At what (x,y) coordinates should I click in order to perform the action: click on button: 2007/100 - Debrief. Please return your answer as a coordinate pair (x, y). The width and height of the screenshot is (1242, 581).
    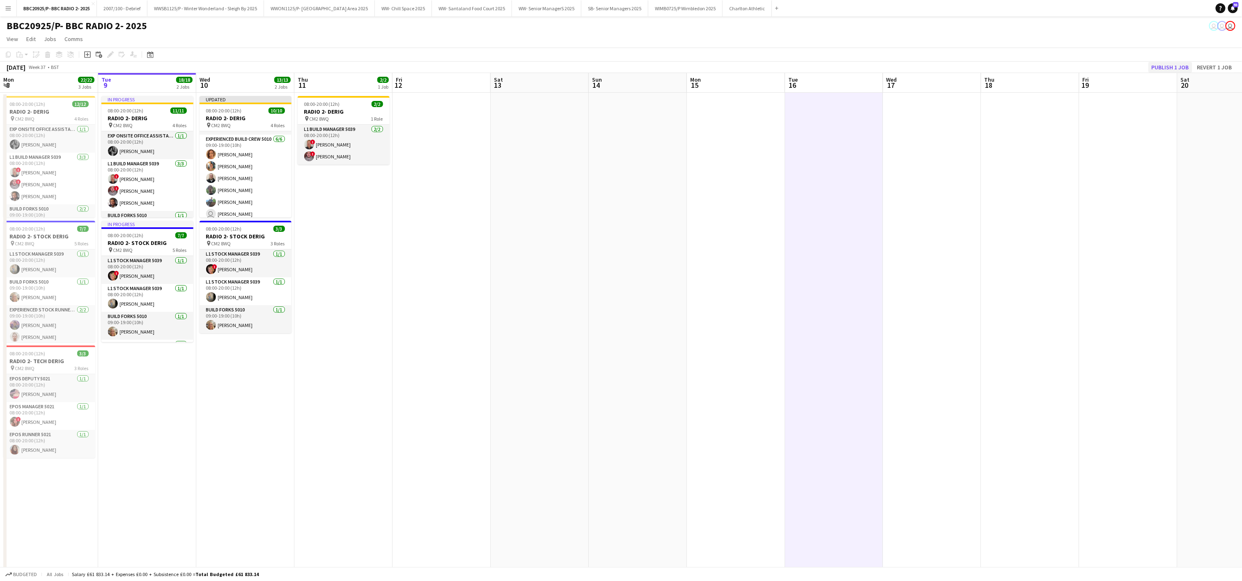
    Looking at the image, I should click on (122, 8).